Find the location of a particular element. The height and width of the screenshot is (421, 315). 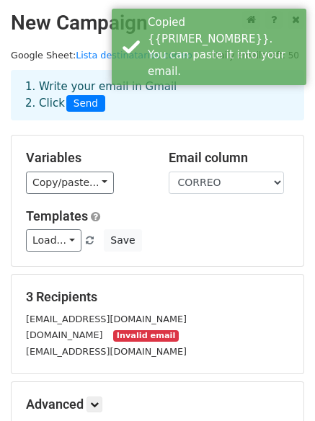

div: Copied {{PRIMER_NOMBRE}}. You can paste it into your email. is located at coordinates (224, 47).